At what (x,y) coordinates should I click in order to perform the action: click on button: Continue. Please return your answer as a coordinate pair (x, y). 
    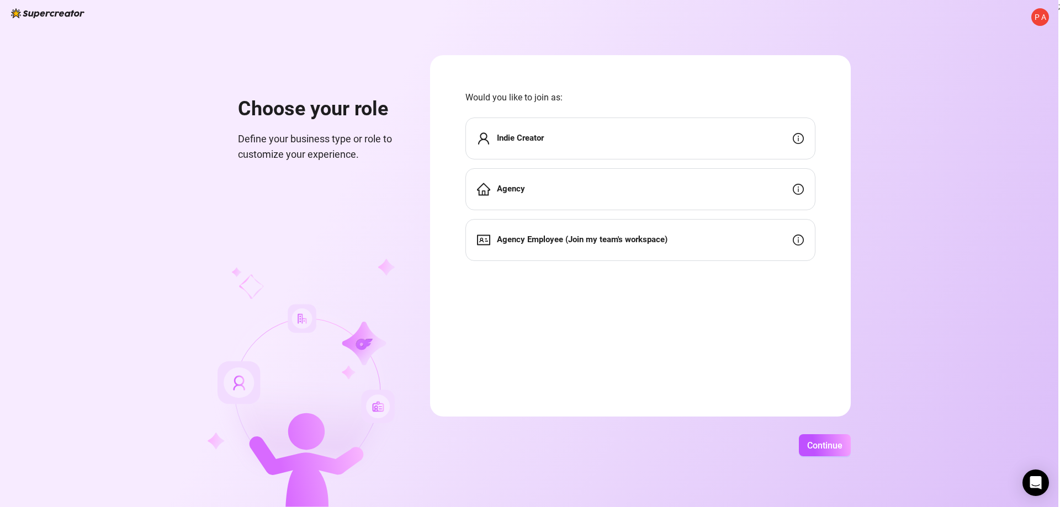
    Looking at the image, I should click on (825, 446).